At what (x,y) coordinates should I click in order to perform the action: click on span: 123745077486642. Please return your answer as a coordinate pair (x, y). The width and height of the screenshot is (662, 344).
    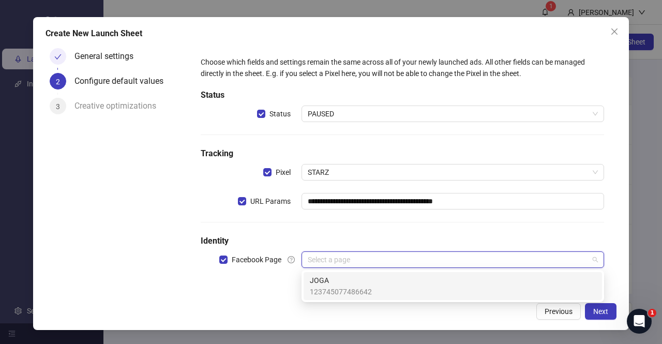
    Looking at the image, I should click on (341, 292).